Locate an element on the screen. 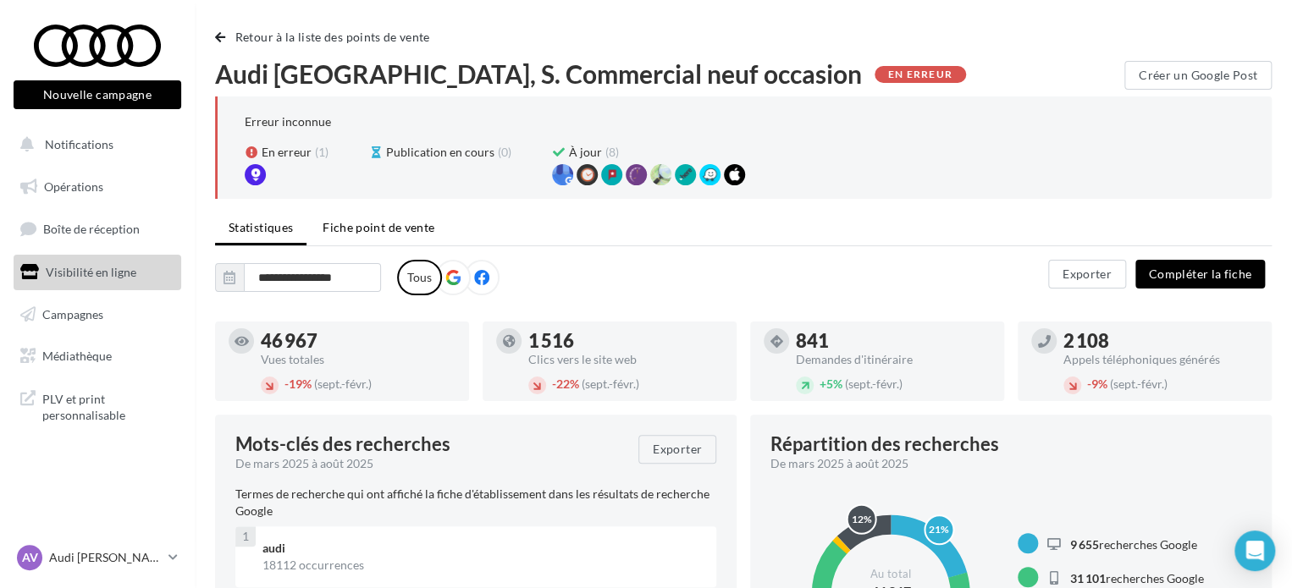 The image size is (1292, 588). div: audi is located at coordinates (483, 549).